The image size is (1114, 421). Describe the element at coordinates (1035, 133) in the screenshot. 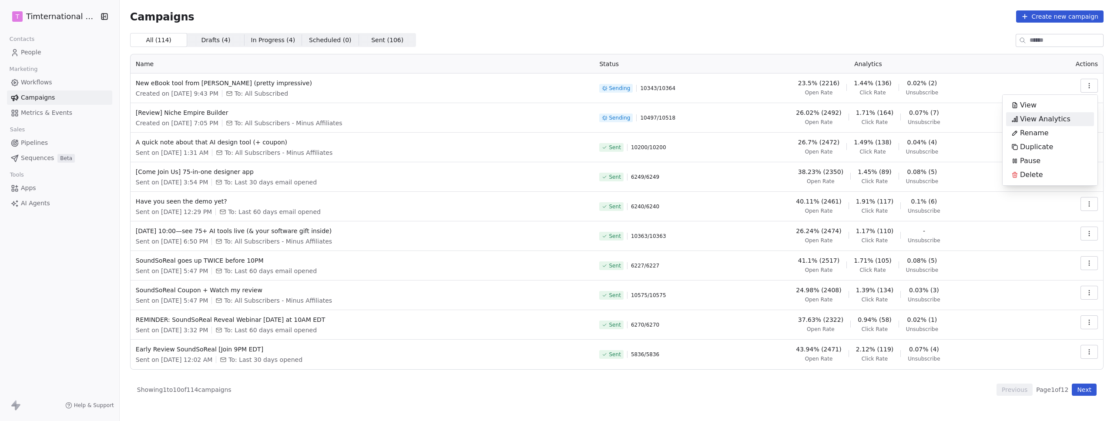

I see `span: Rename` at that location.